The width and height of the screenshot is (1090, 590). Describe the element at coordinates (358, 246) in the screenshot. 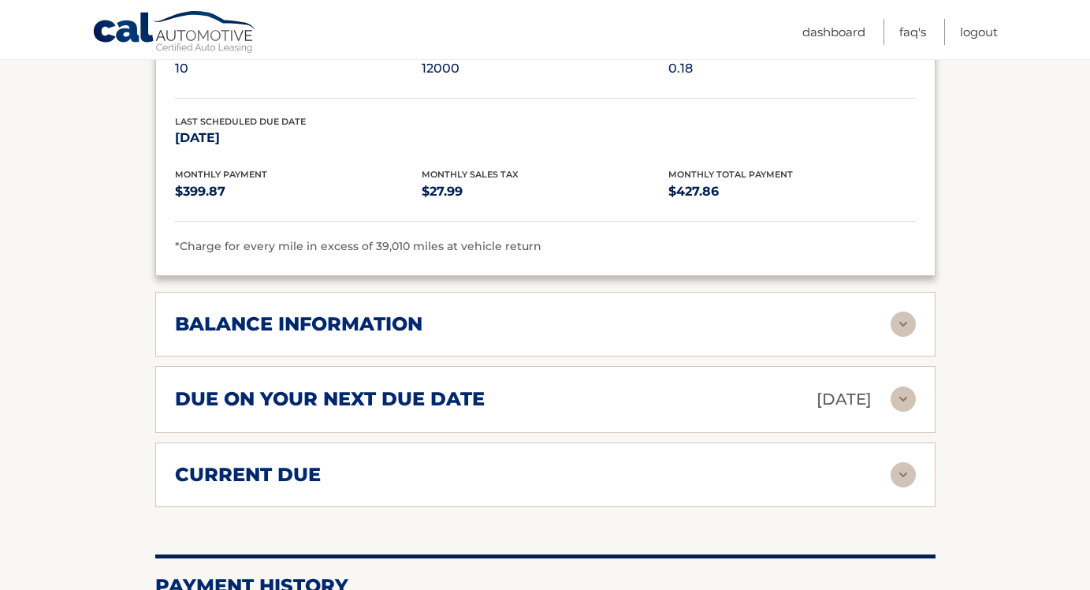

I see `span: *Charge for every mile in excess of 39,010 miles at vehicle return` at that location.